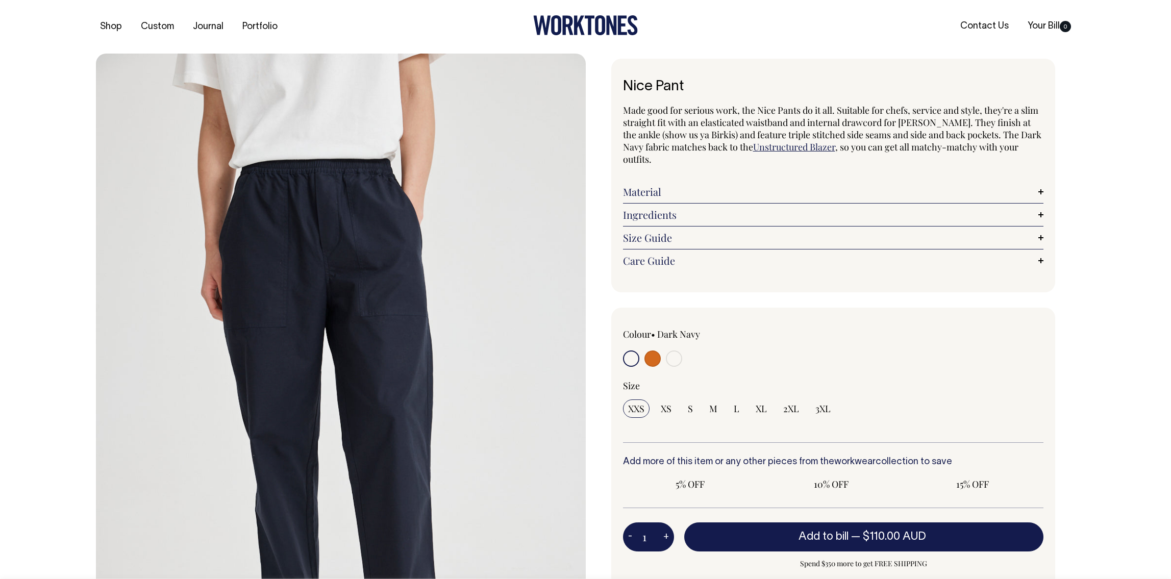 This screenshot has width=1171, height=579. Describe the element at coordinates (157, 27) in the screenshot. I see `a: Custom` at that location.